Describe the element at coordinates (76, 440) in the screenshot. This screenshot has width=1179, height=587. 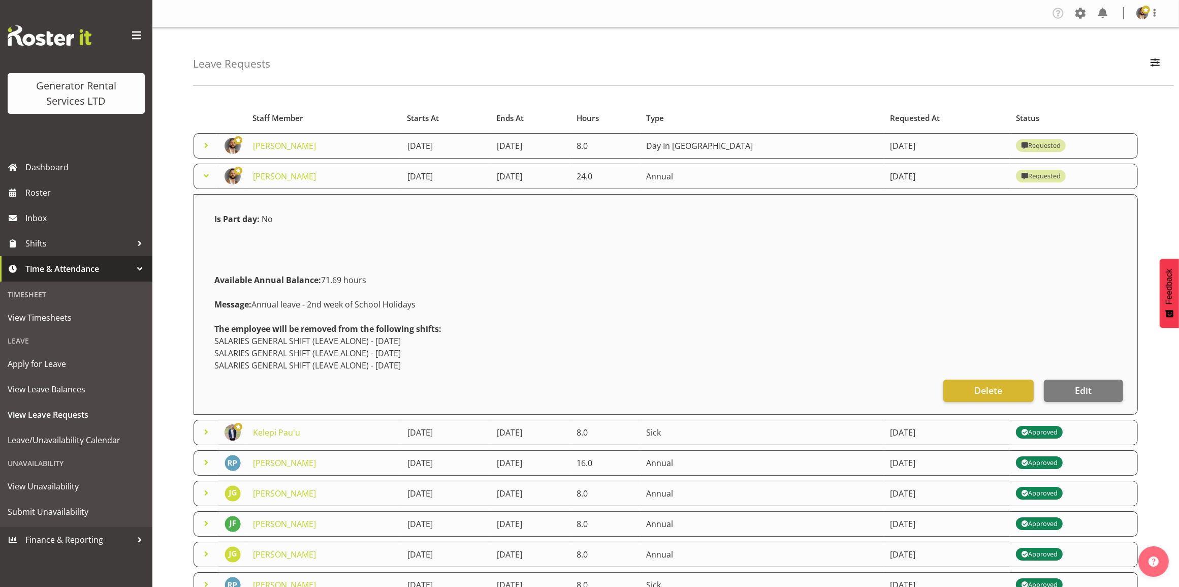
I see `span: Leave/Unavailability Calendar` at that location.